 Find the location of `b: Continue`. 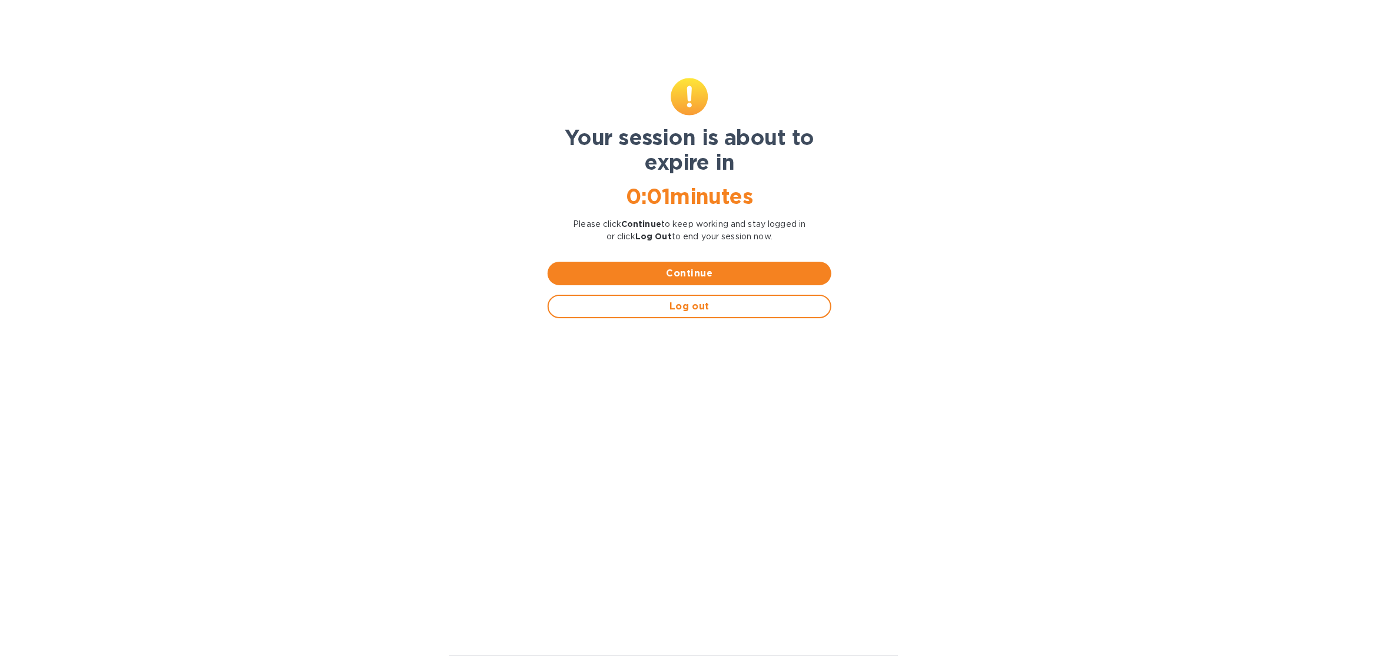

b: Continue is located at coordinates (641, 224).